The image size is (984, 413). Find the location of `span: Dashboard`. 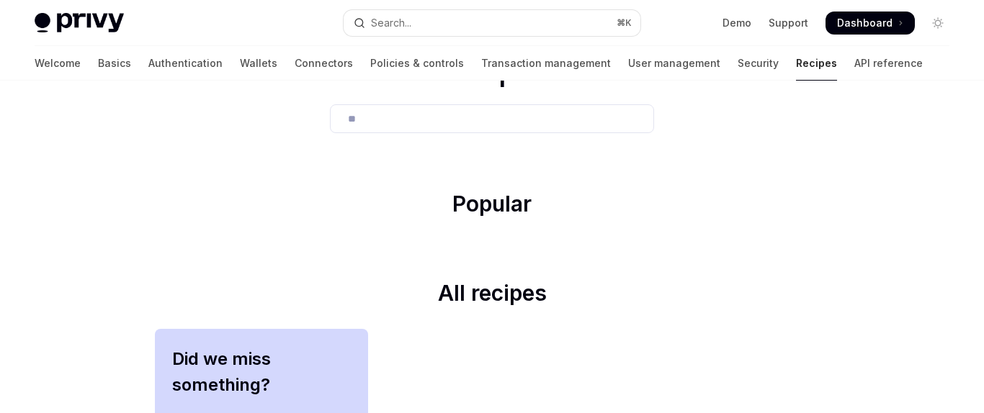

span: Dashboard is located at coordinates (864, 23).